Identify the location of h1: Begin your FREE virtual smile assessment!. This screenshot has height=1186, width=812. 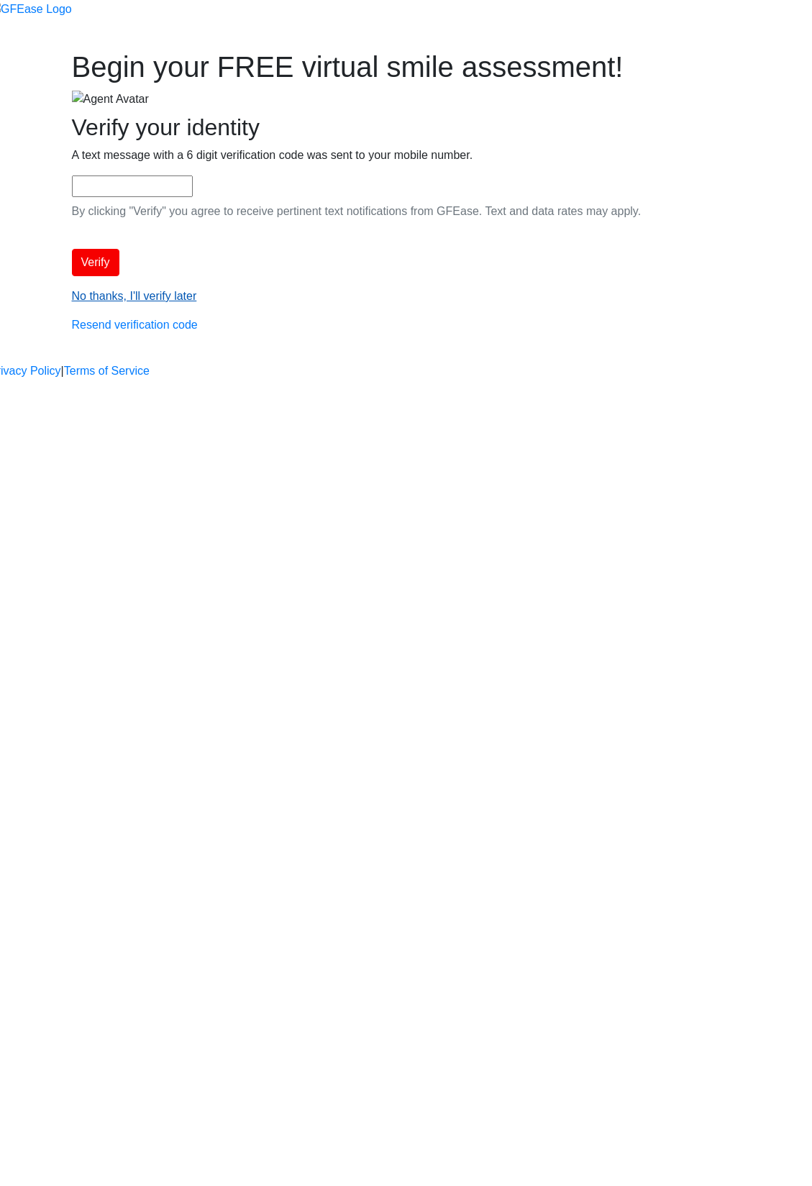
(406, 67).